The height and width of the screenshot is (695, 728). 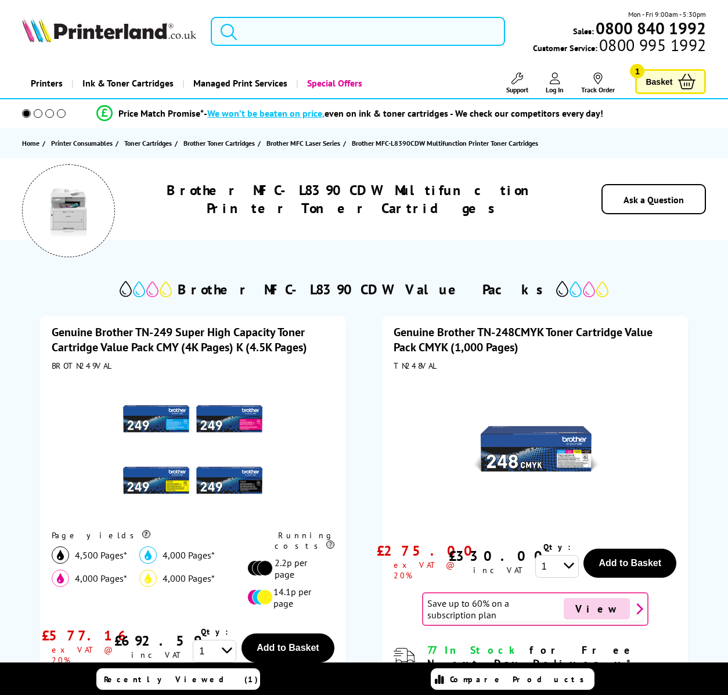 What do you see at coordinates (178, 678) in the screenshot?
I see `a: Recently Viewed (1)` at bounding box center [178, 678].